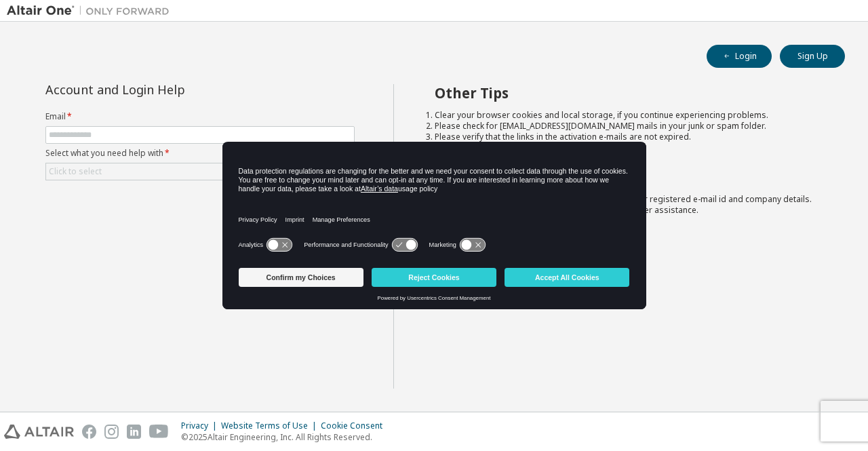 The image size is (868, 451). I want to click on label: Email, so click(200, 117).